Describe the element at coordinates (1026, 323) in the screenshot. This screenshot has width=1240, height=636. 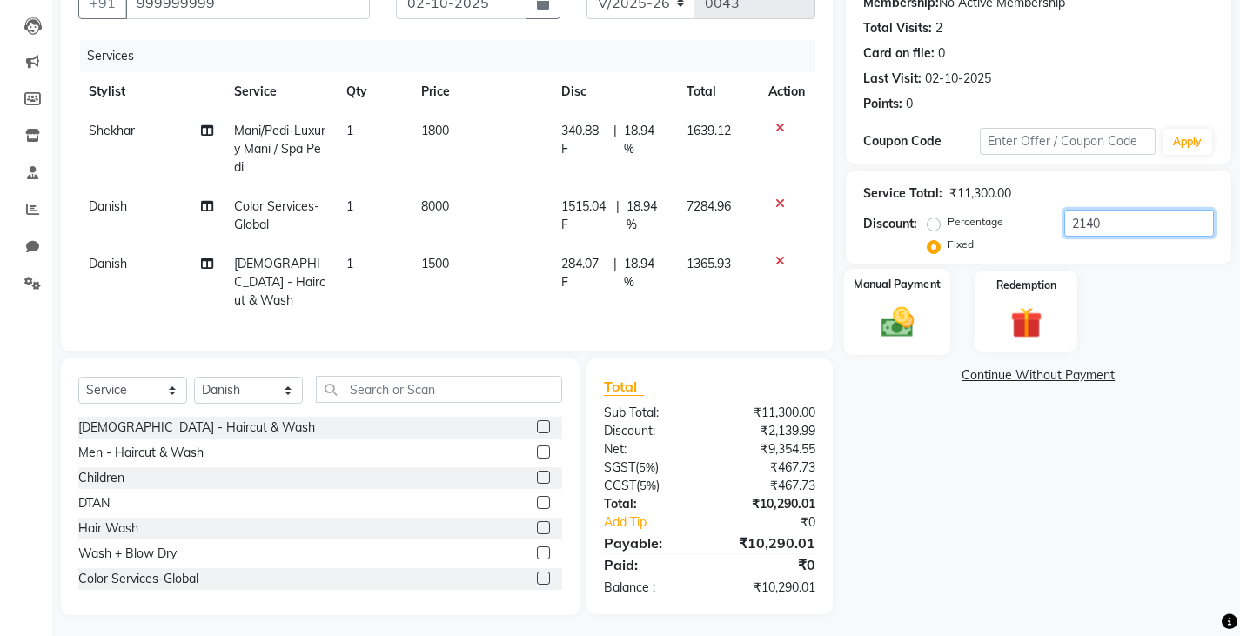
I see `img: _gift.svg` at that location.